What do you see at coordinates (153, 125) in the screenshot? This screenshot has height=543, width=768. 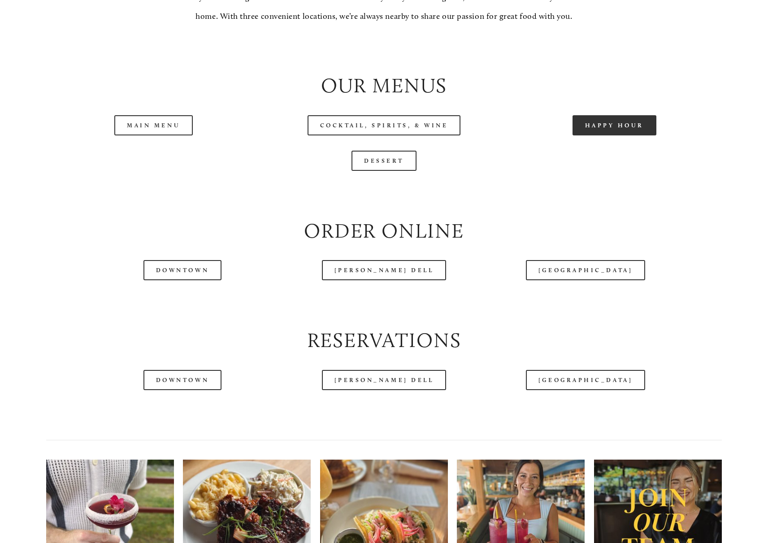 I see `a: Main Menu` at bounding box center [153, 125].